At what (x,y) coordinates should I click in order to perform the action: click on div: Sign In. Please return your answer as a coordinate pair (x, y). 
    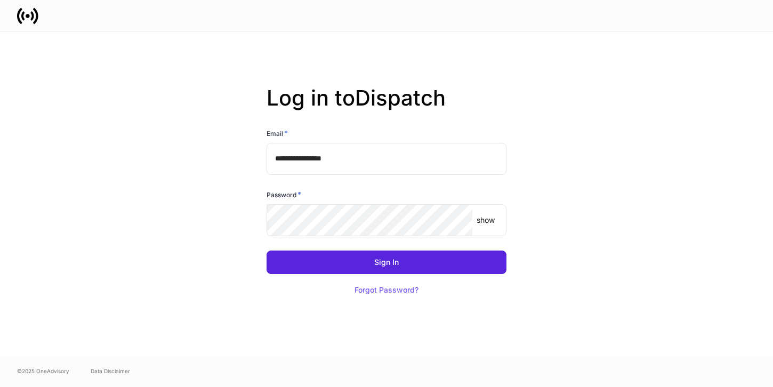
    Looking at the image, I should click on (386, 262).